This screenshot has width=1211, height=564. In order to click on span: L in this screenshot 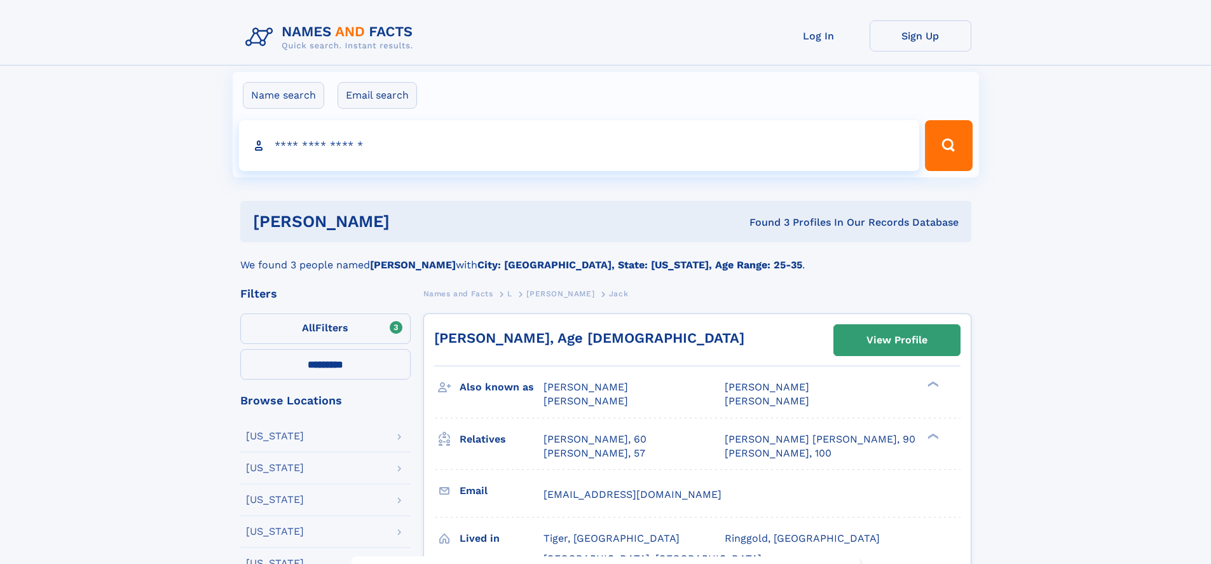, I will do `click(510, 294)`.